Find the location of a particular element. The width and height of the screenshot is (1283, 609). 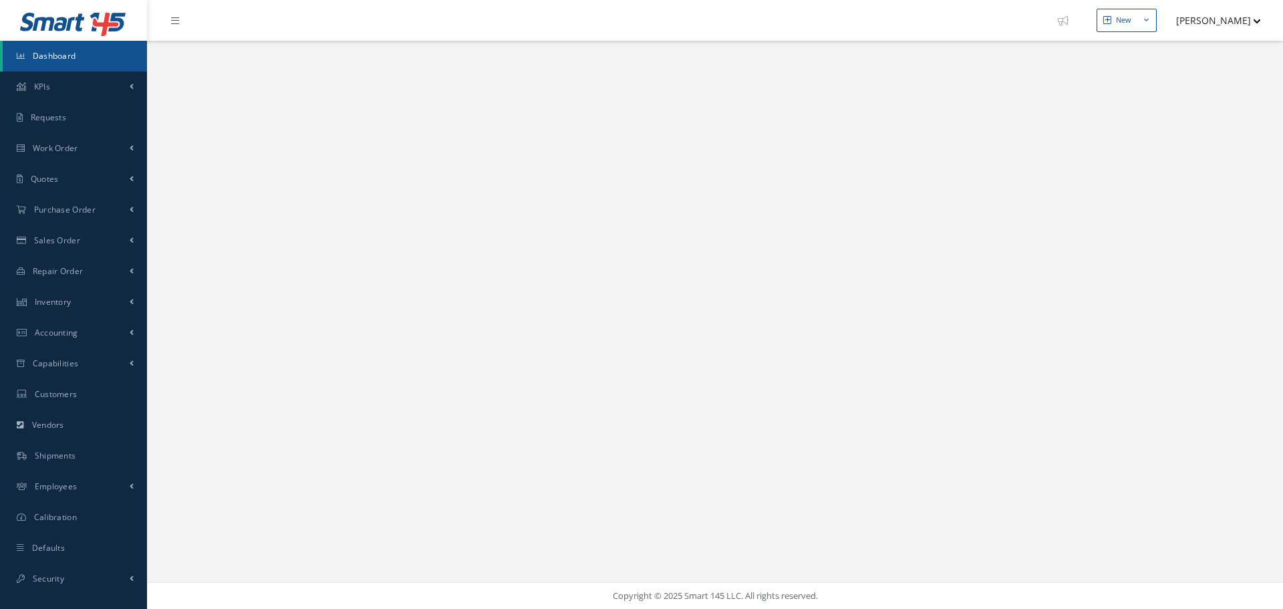

button: New is located at coordinates (1127, 20).